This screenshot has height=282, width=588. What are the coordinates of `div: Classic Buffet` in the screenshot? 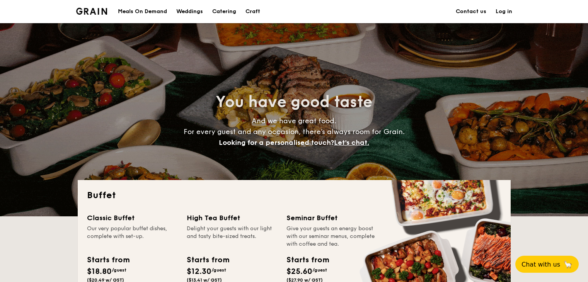 It's located at (132, 218).